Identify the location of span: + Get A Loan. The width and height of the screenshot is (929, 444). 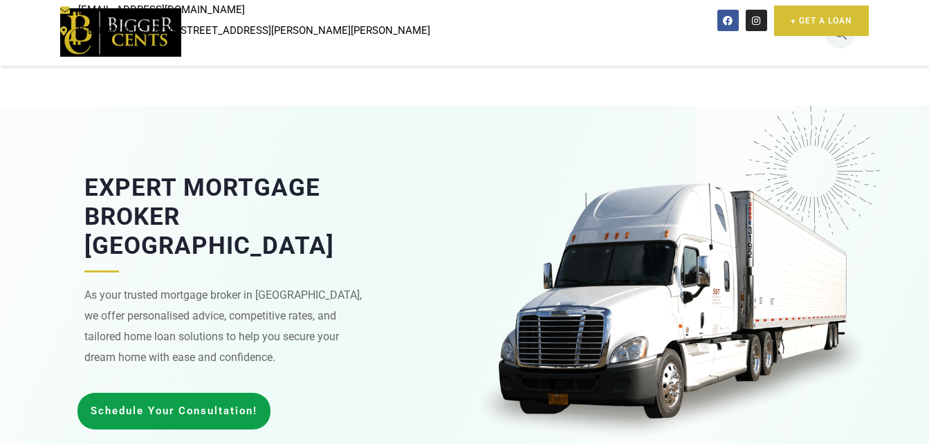
(821, 21).